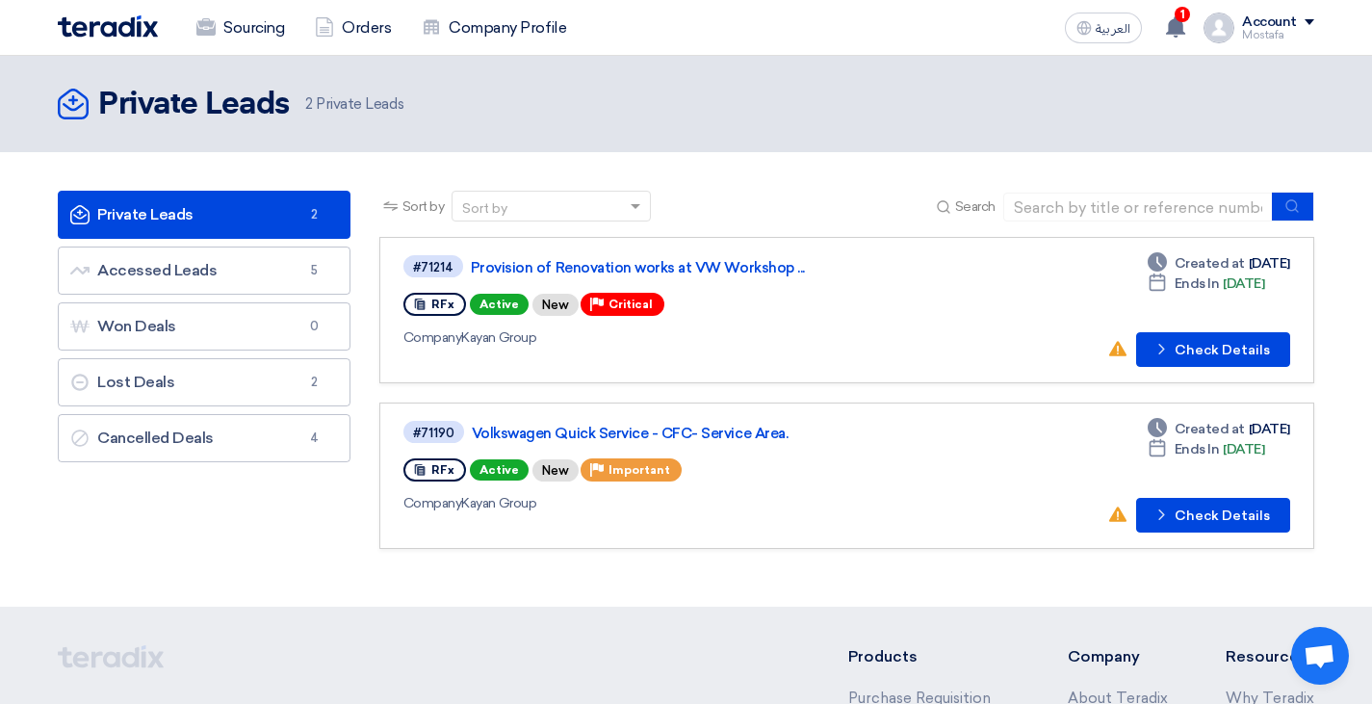 The height and width of the screenshot is (704, 1372). I want to click on span: 4, so click(315, 438).